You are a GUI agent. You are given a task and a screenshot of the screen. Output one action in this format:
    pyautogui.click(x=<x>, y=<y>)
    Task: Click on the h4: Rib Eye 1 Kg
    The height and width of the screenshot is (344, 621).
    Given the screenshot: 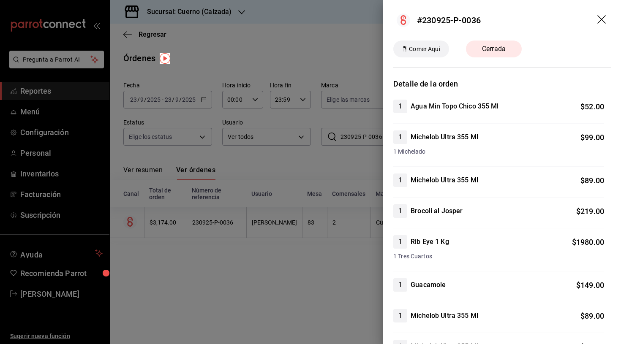 What is the action you would take?
    pyautogui.click(x=429, y=242)
    